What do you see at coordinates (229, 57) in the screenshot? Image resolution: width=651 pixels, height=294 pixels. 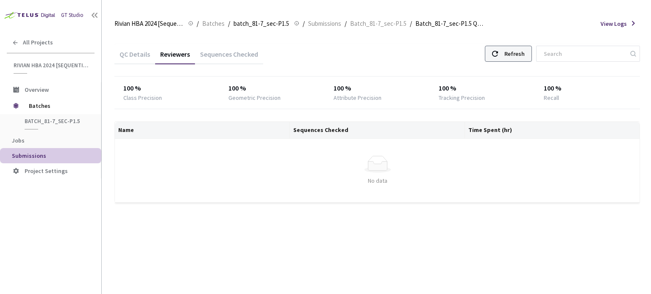 I see `div: Sequences Checked` at bounding box center [229, 57].